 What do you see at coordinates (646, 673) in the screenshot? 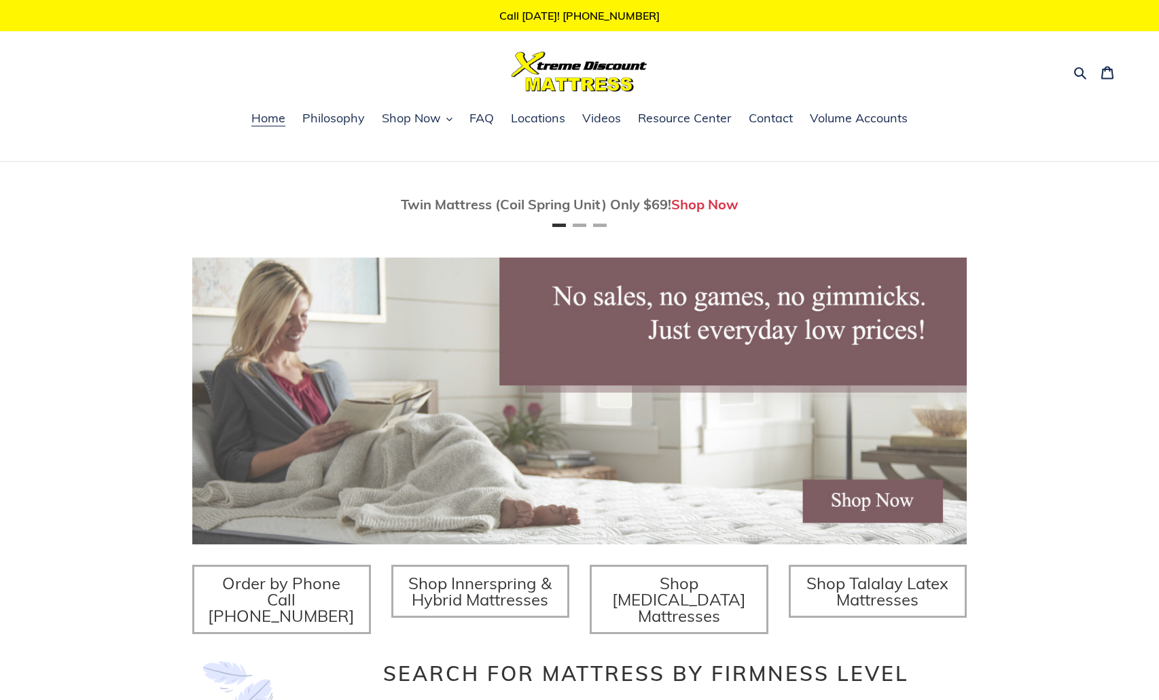
I see `span: Search for Mattress by Firmness Level` at bounding box center [646, 673].